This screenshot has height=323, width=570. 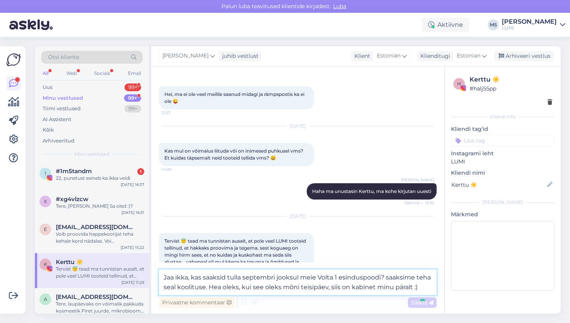 I want to click on p: LUMI, so click(x=503, y=161).